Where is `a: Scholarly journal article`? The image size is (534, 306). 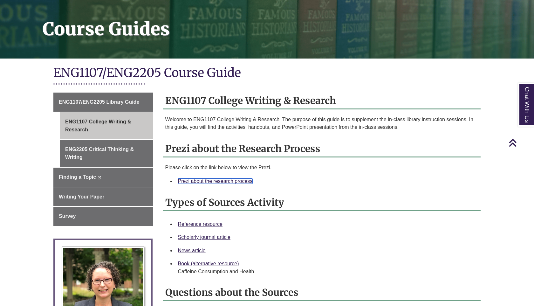
a: Scholarly journal article is located at coordinates (204, 237).